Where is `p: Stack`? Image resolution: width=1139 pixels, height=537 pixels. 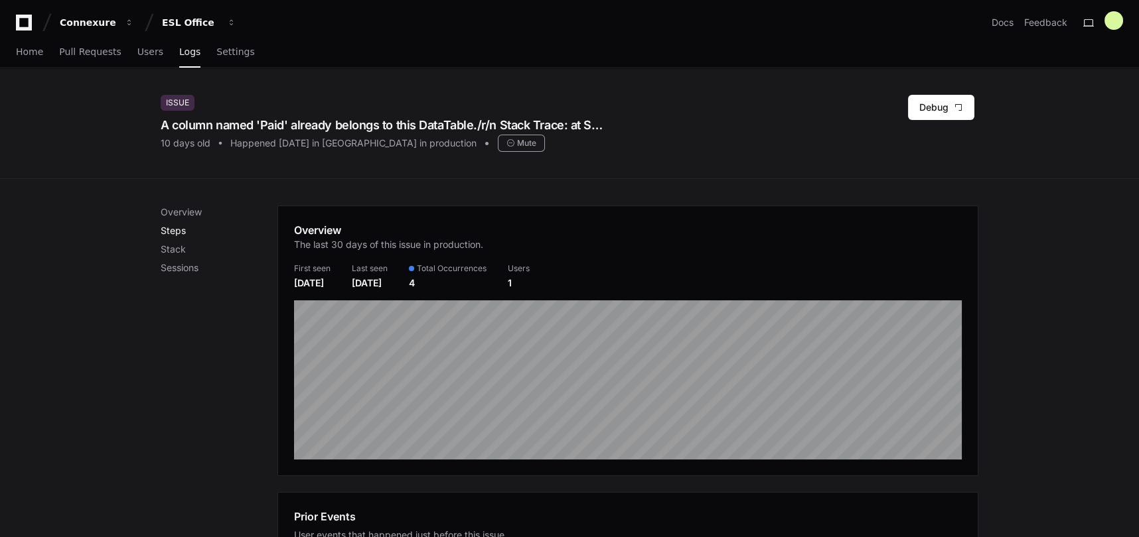
p: Stack is located at coordinates (219, 249).